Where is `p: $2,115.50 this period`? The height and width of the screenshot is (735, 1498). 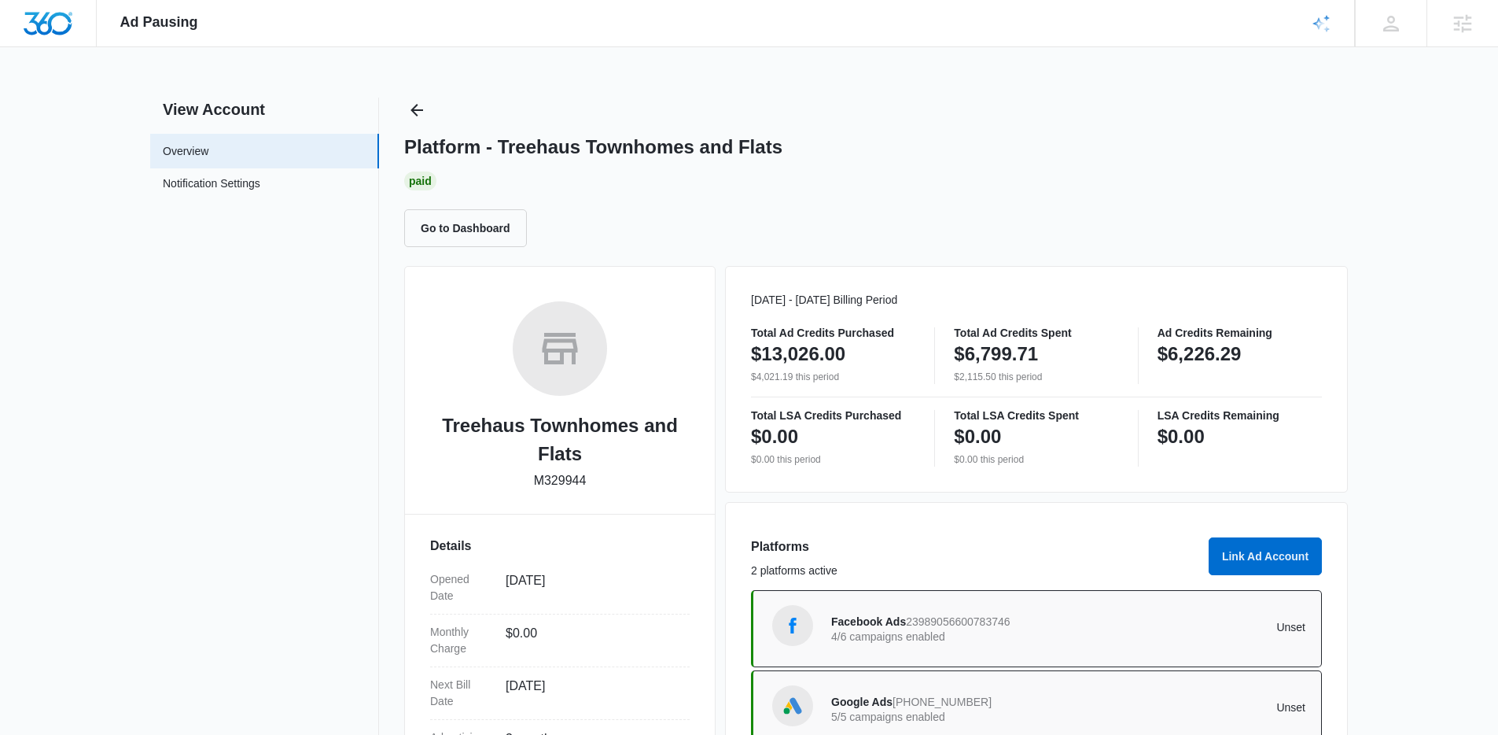
p: $2,115.50 this period is located at coordinates (1036, 377).